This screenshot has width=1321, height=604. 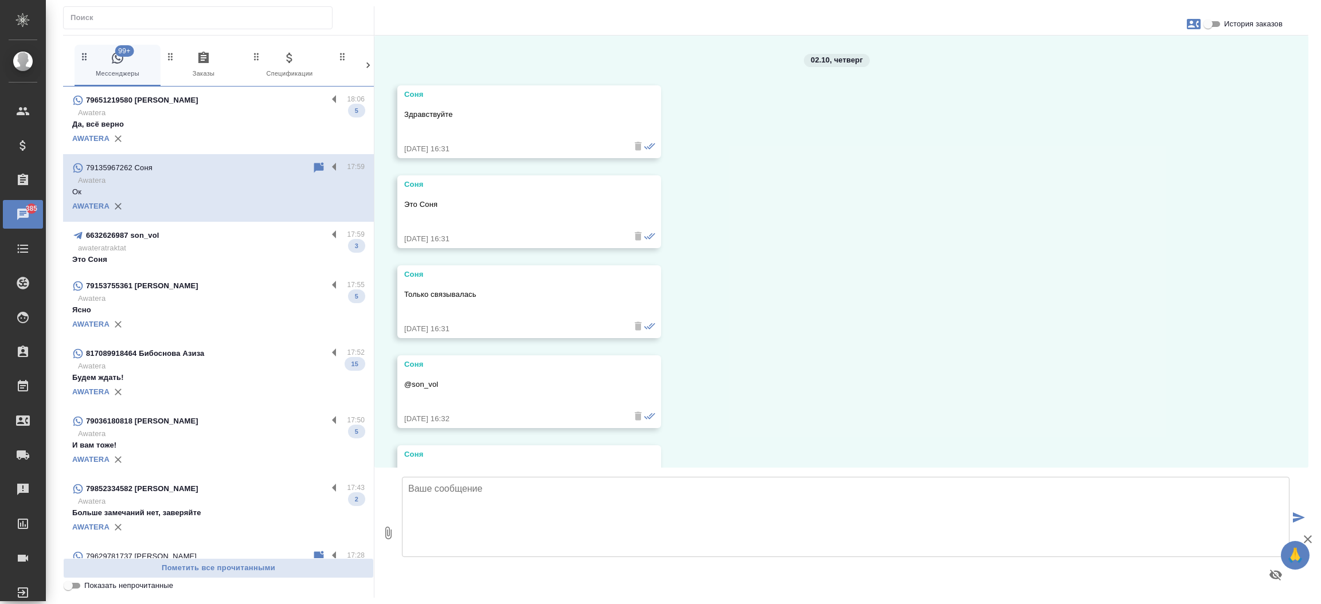 What do you see at coordinates (128, 586) in the screenshot?
I see `span: Показать непрочитанные` at bounding box center [128, 586].